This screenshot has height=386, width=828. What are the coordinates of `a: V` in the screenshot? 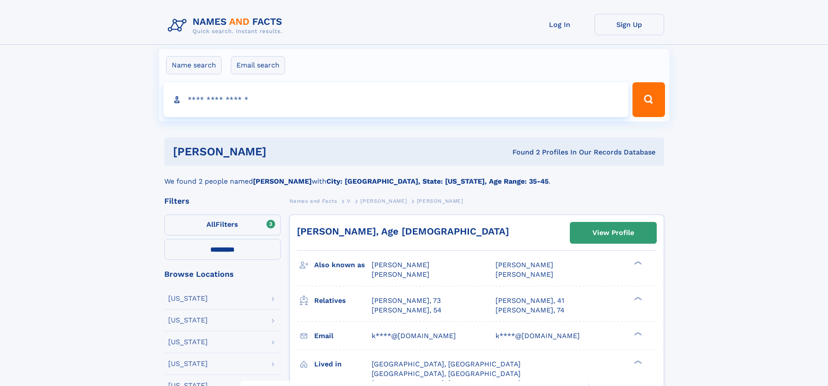 It's located at (349, 200).